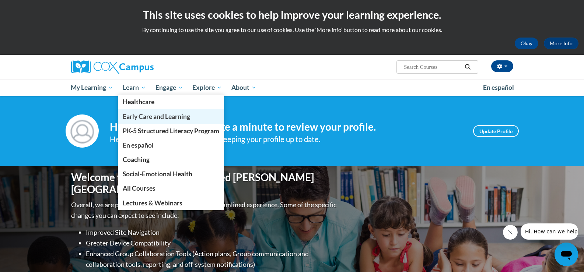  I want to click on li: Improved Site Navigation, so click(212, 232).